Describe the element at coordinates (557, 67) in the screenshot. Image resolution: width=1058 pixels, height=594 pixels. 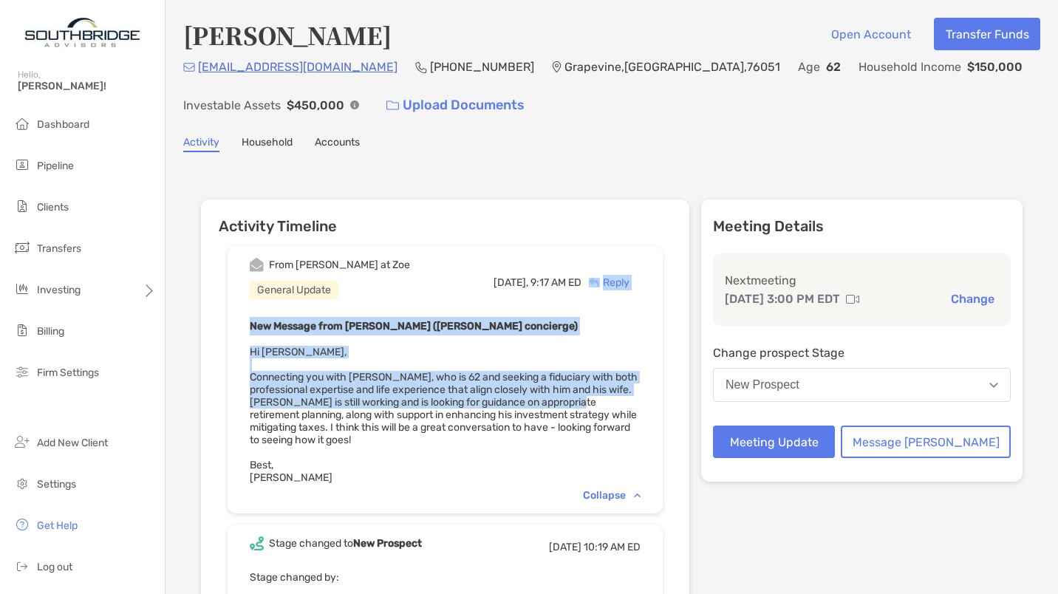
I see `img: Location Icon` at that location.